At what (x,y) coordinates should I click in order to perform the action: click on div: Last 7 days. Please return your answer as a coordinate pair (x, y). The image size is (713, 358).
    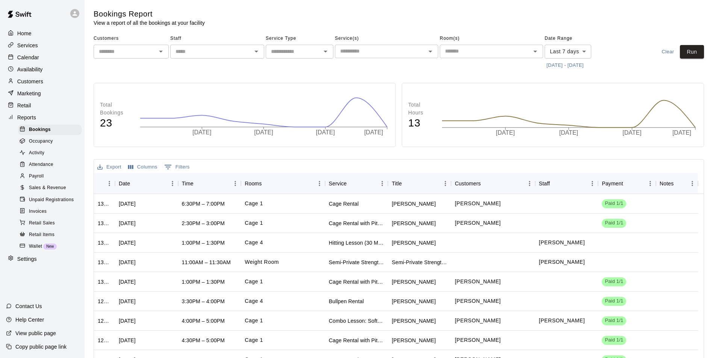
    Looking at the image, I should click on (568, 51).